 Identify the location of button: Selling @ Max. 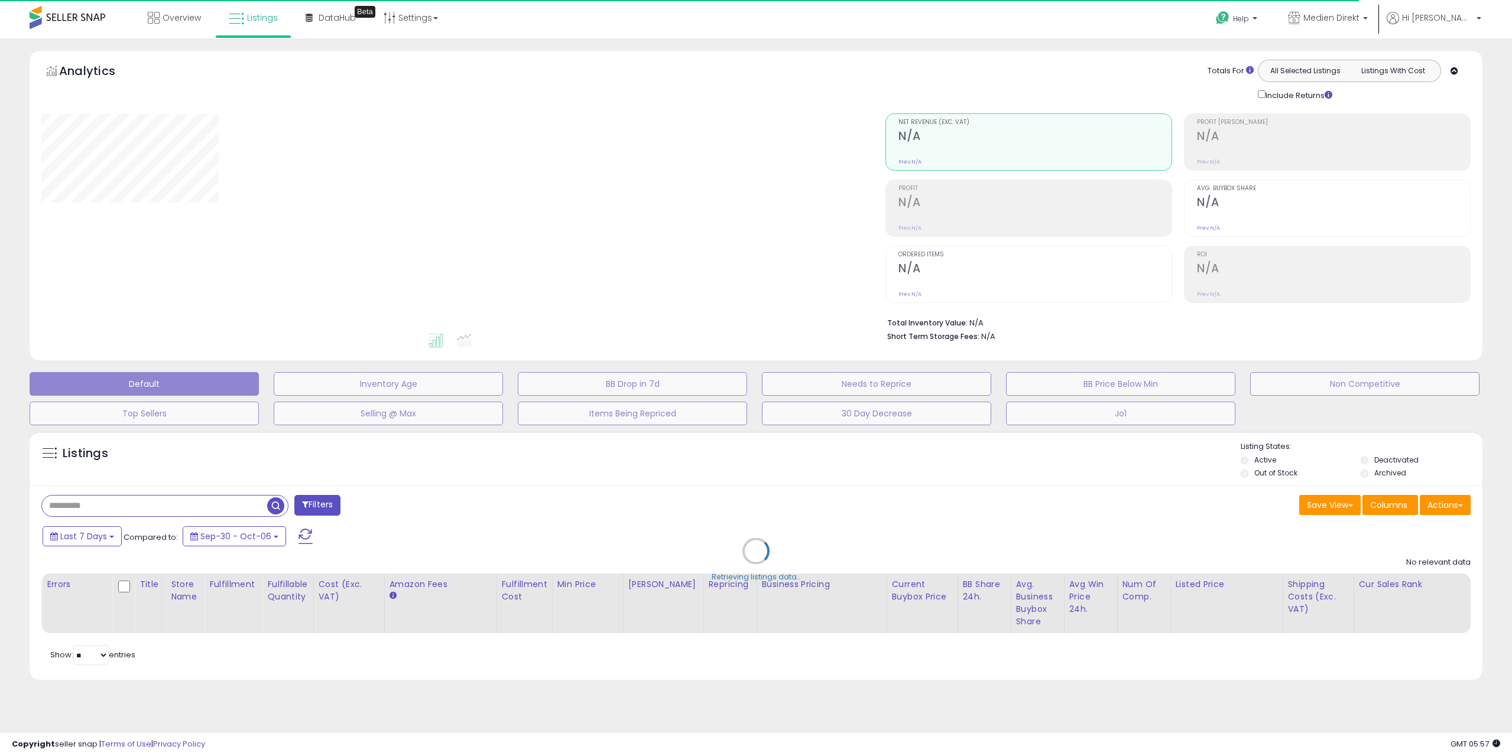
(388, 414).